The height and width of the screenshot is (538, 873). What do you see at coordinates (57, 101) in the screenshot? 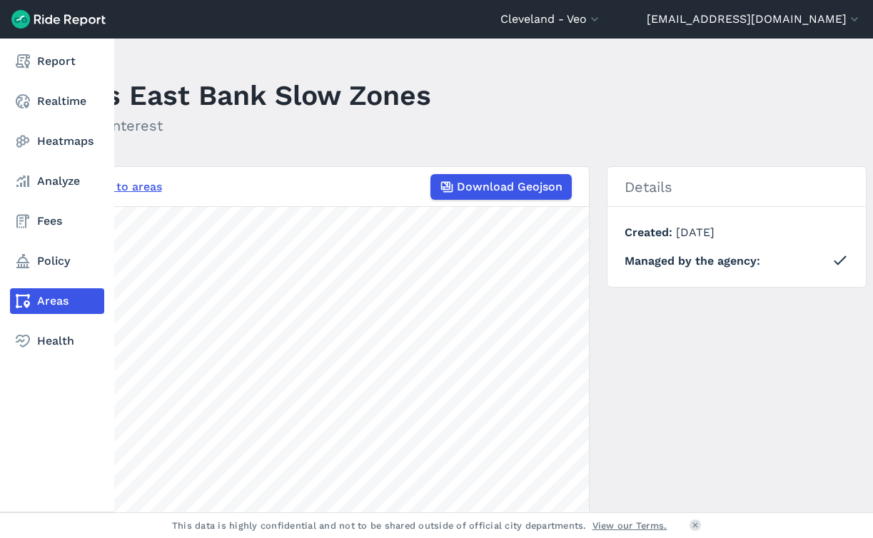
I see `a: Realtime` at bounding box center [57, 101].